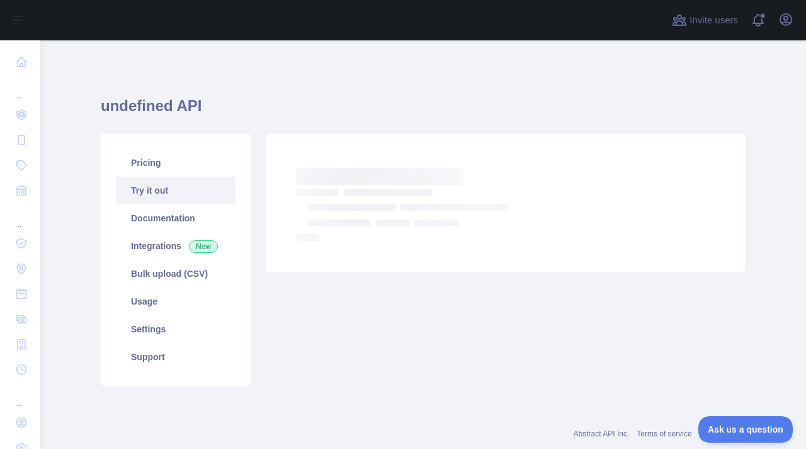 This screenshot has height=449, width=806. I want to click on h1: undefined API, so click(423, 111).